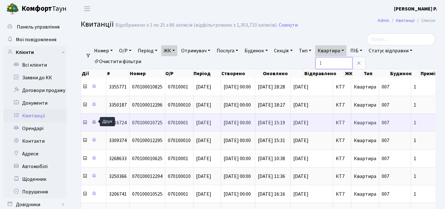 Image resolution: width=445 pixels, height=209 pixels. What do you see at coordinates (401, 39) in the screenshot?
I see `input: Пошук...` at bounding box center [401, 39].